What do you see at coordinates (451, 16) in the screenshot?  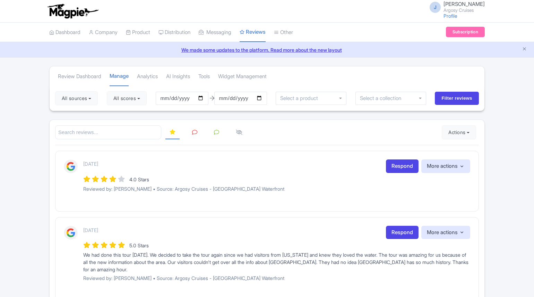 I see `a: Profile` at bounding box center [451, 16].